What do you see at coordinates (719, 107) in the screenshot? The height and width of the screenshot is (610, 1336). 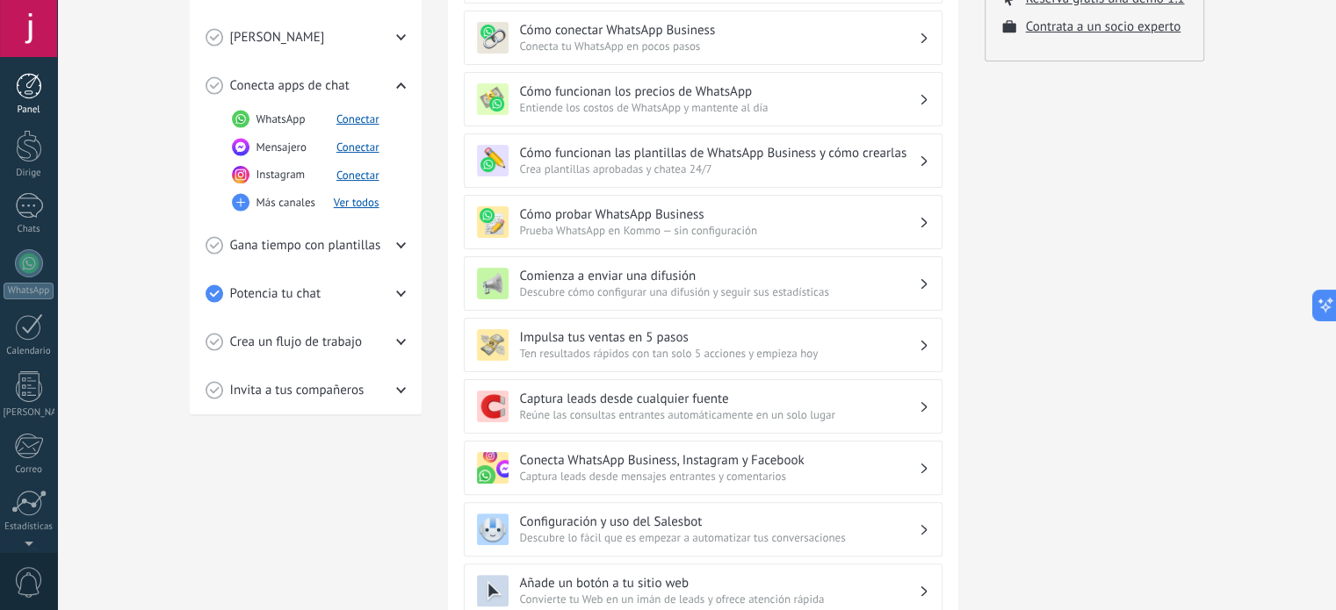 I see `span: Entiende los costos de WhatsApp y mantente al día` at bounding box center [719, 107].